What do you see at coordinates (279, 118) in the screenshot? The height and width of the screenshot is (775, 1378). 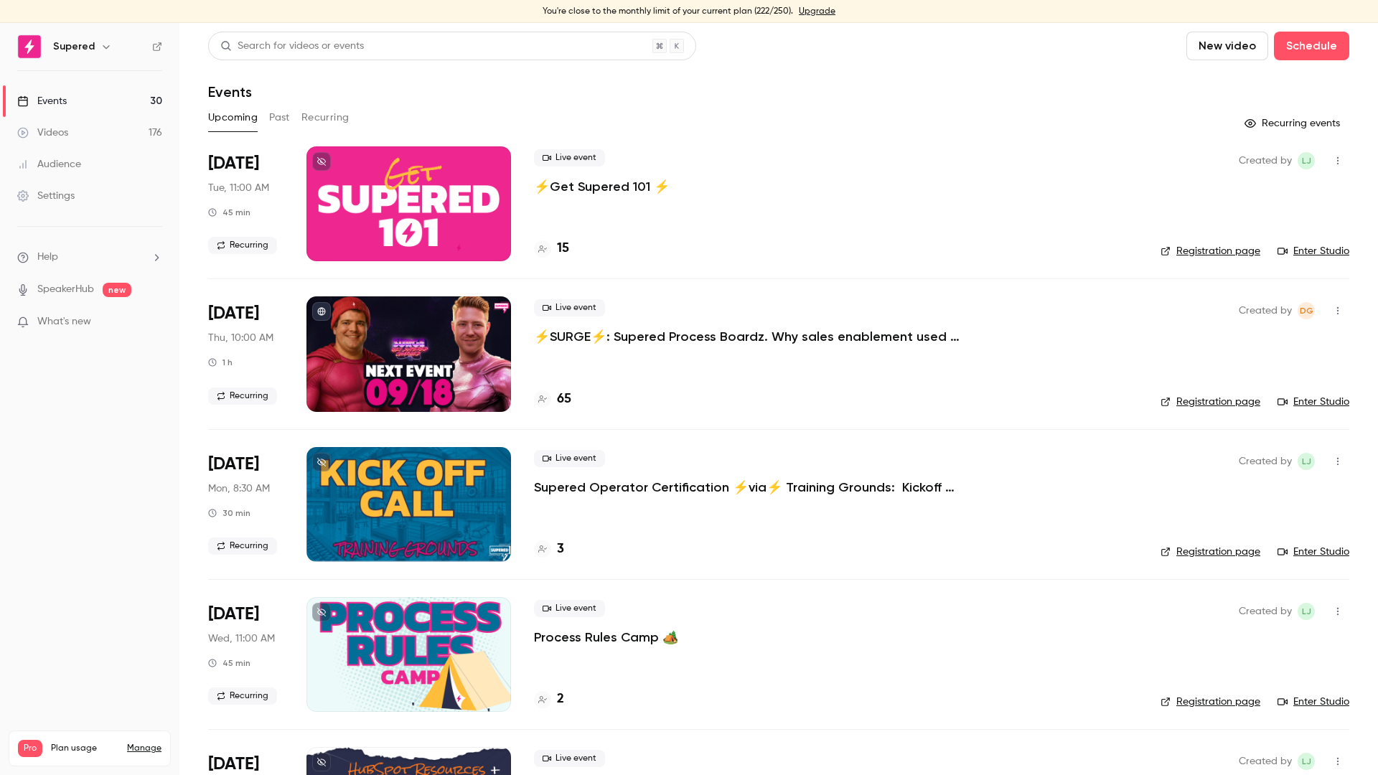 I see `button: Past` at bounding box center [279, 118].